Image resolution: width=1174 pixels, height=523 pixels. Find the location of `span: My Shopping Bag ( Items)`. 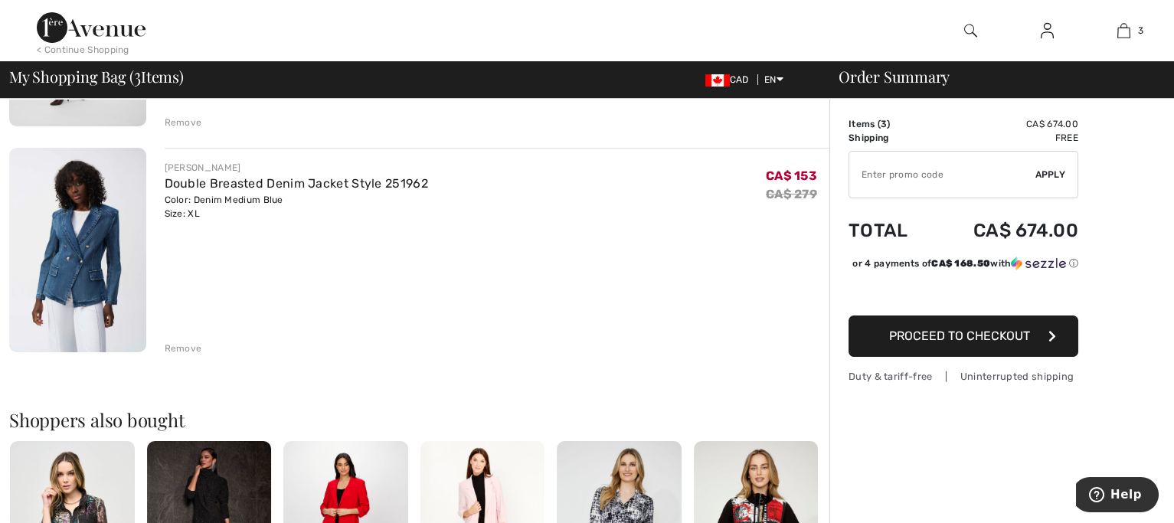

span: My Shopping Bag ( Items) is located at coordinates (96, 77).